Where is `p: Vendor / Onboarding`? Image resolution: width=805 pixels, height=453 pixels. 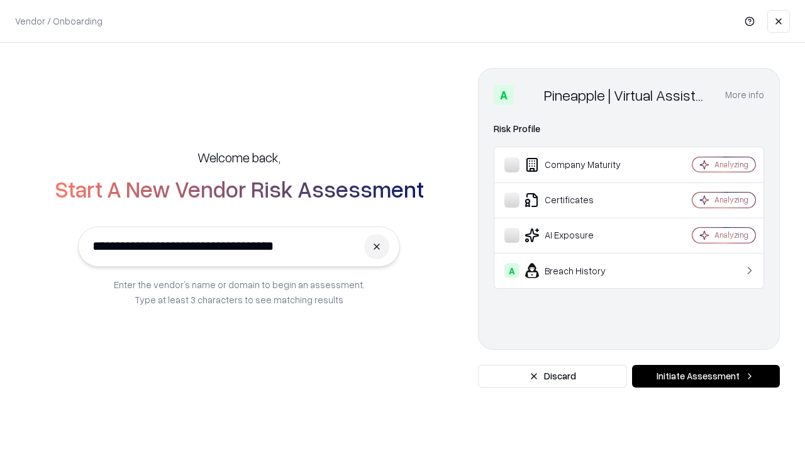
p: Vendor / Onboarding is located at coordinates (58, 21).